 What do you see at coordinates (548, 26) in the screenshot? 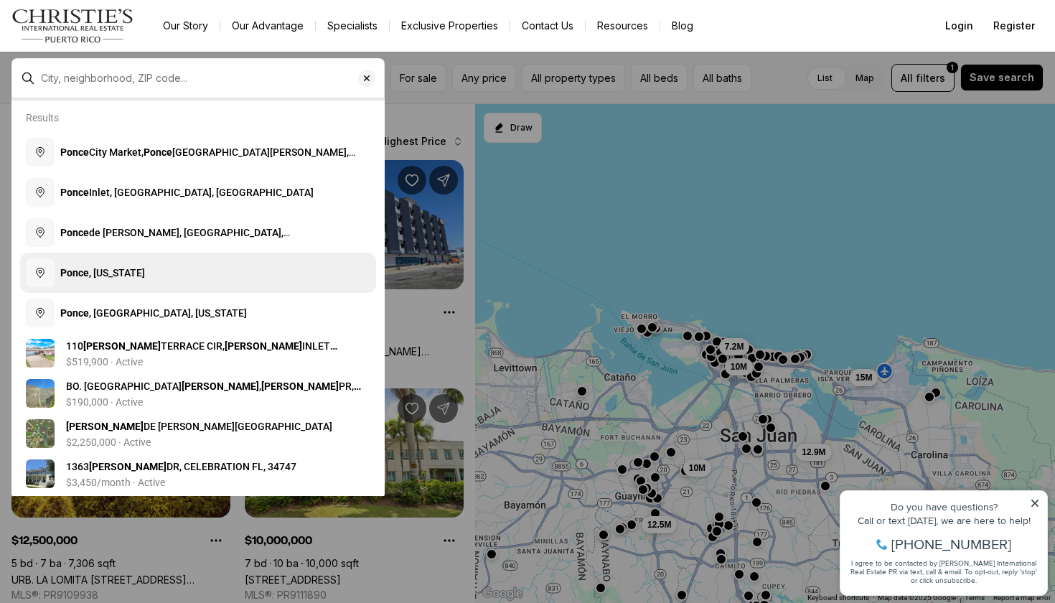
I see `button: Contact Us` at bounding box center [548, 26].